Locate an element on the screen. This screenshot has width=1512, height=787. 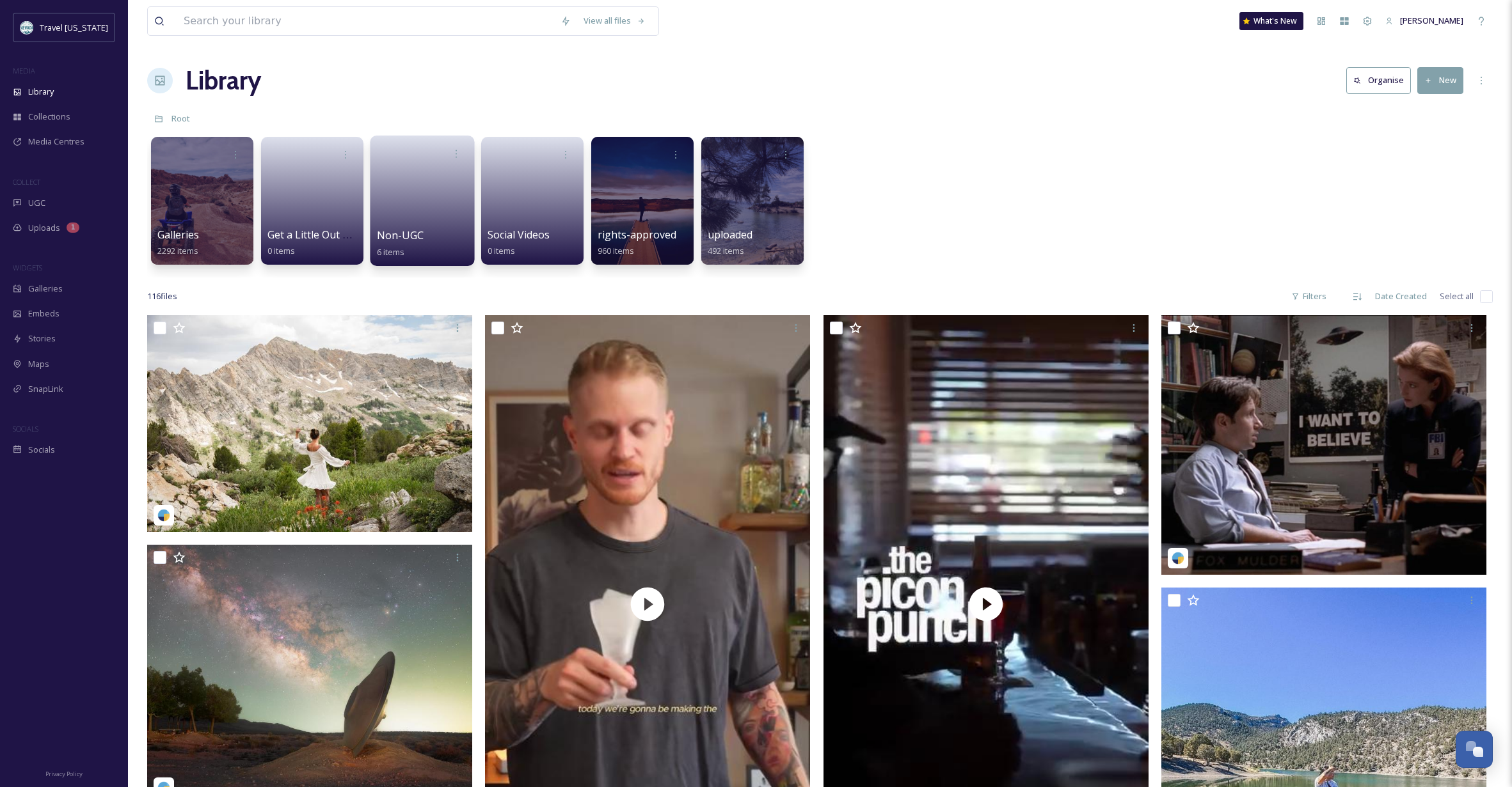
a: Library is located at coordinates (223, 81).